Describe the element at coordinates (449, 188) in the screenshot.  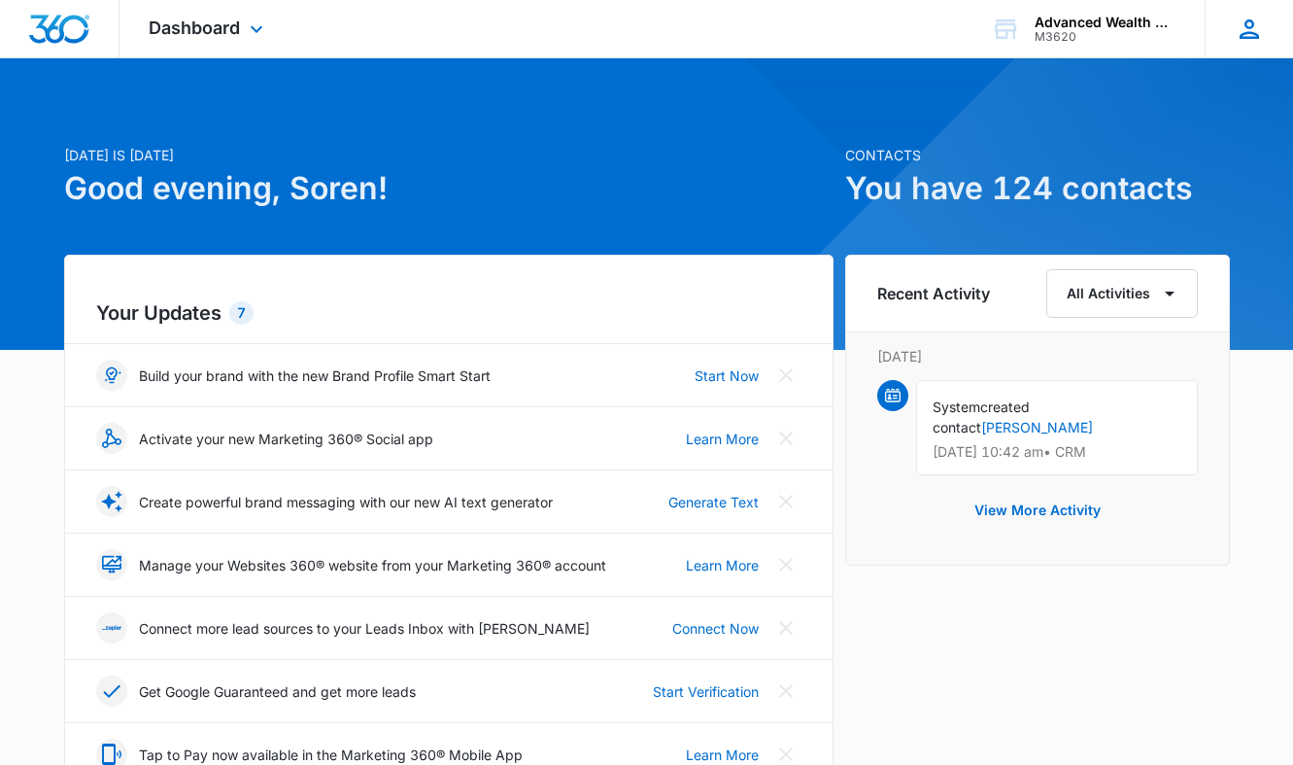
I see `h1: Good evening, Soren!` at that location.